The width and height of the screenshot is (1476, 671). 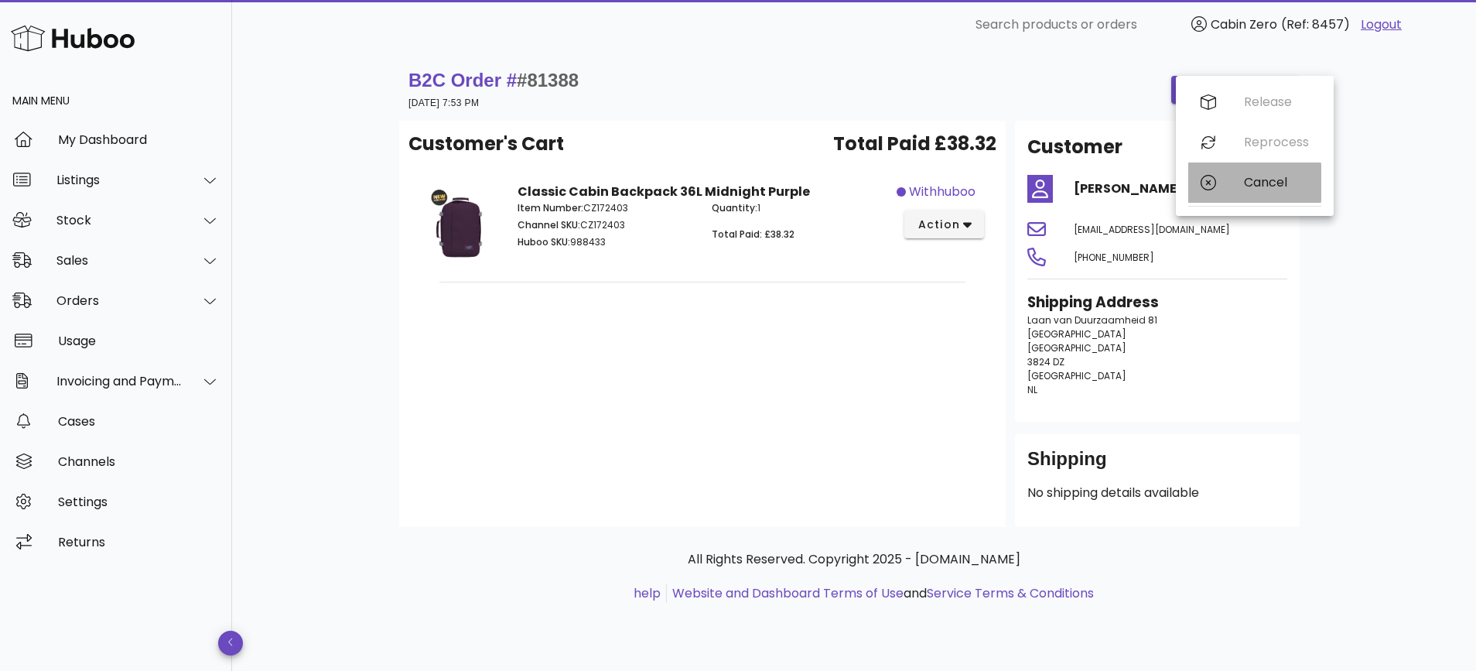 I want to click on span: Item Number:, so click(x=550, y=207).